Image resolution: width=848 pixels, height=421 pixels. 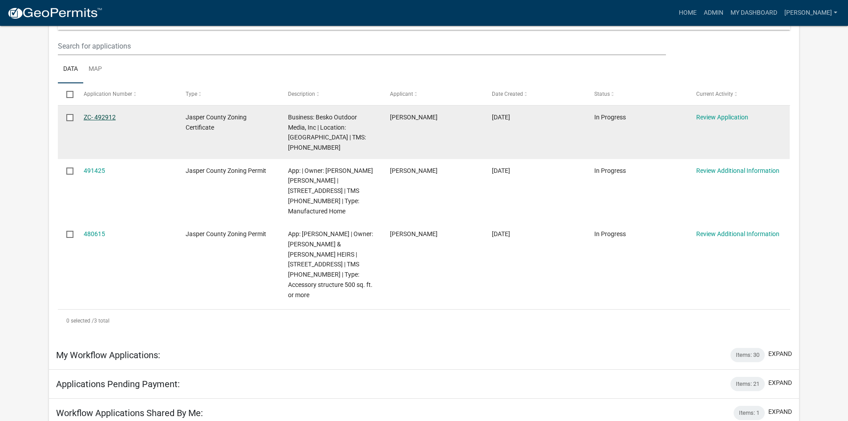 I want to click on a: Home, so click(x=688, y=13).